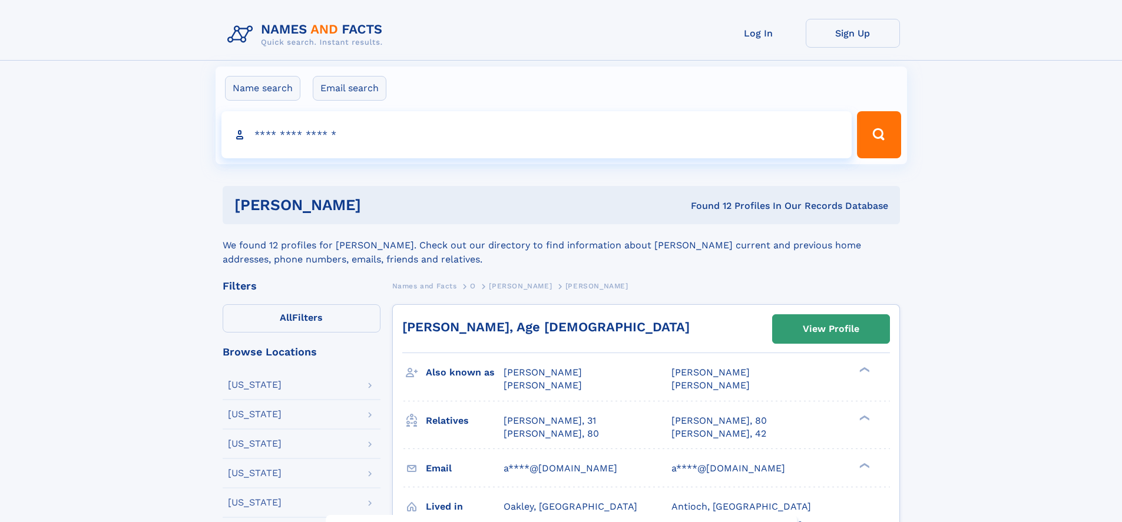 The image size is (1122, 522). Describe the element at coordinates (465, 421) in the screenshot. I see `h3: Relatives` at that location.